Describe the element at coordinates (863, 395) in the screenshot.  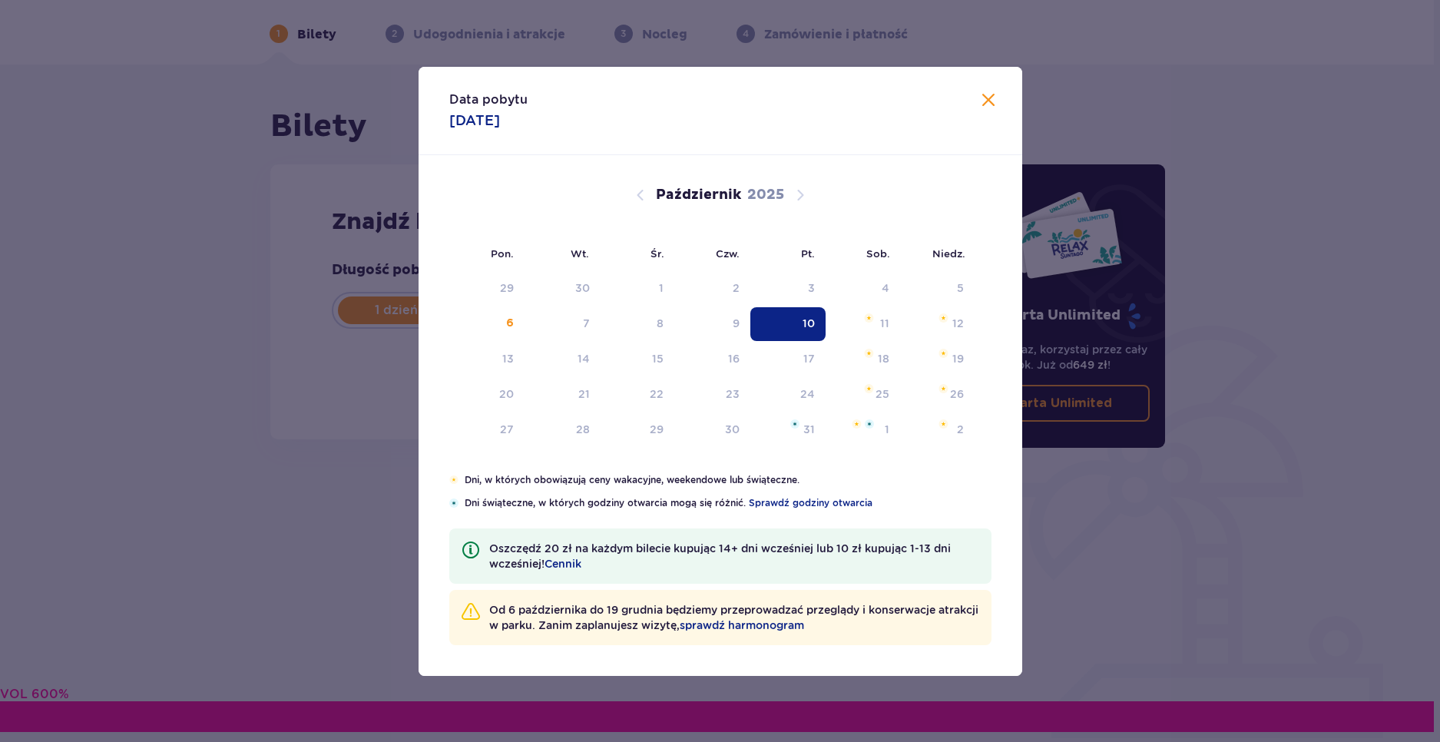
I see `td: sobota, 25 października 2025` at that location.